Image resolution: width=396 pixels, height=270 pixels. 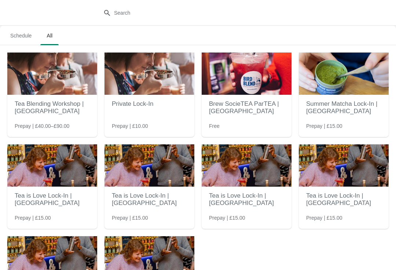 I want to click on span: Prepay | £10.00, so click(x=130, y=126).